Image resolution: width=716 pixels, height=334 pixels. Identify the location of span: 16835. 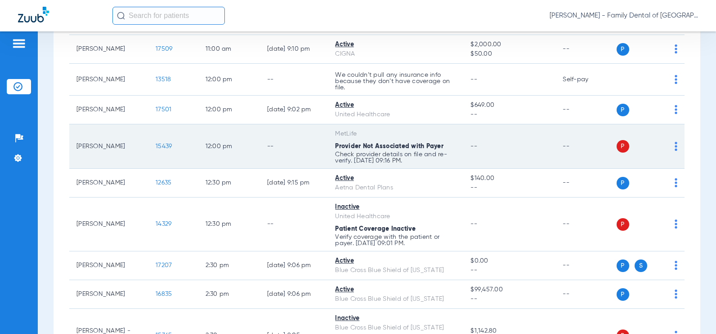
(164, 294).